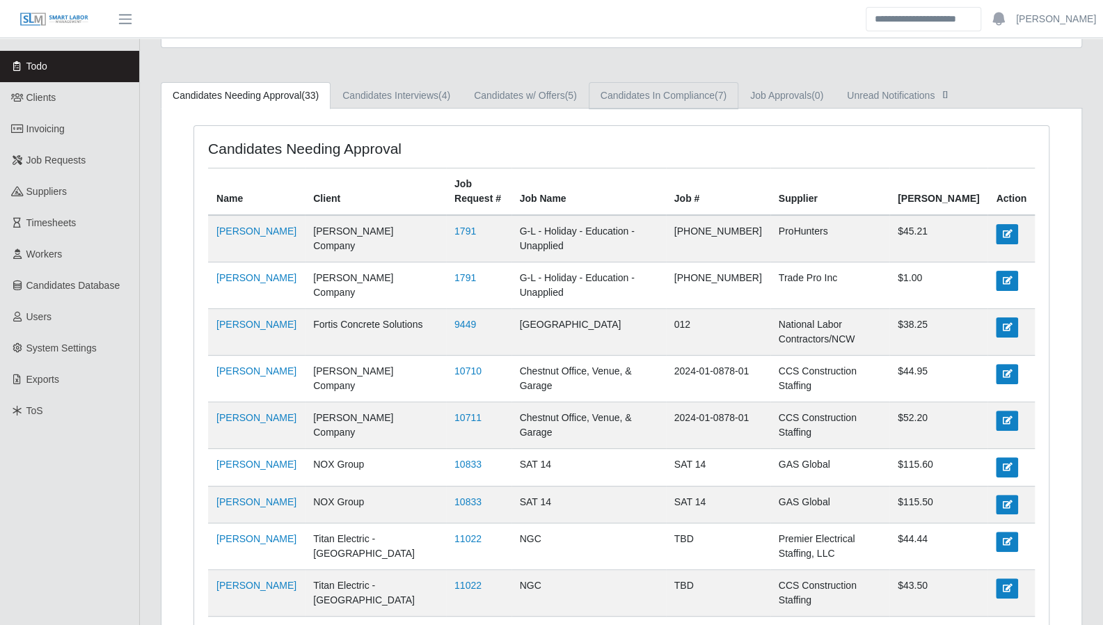 This screenshot has width=1103, height=625. Describe the element at coordinates (45, 254) in the screenshot. I see `span: Workers` at that location.